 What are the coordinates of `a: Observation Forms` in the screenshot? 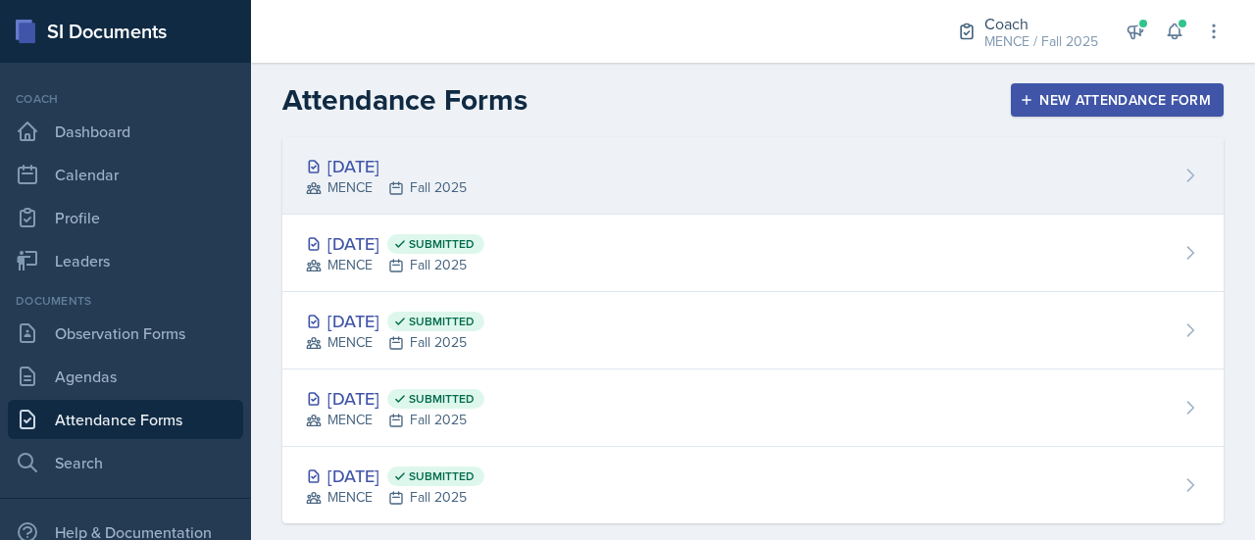 It's located at (126, 333).